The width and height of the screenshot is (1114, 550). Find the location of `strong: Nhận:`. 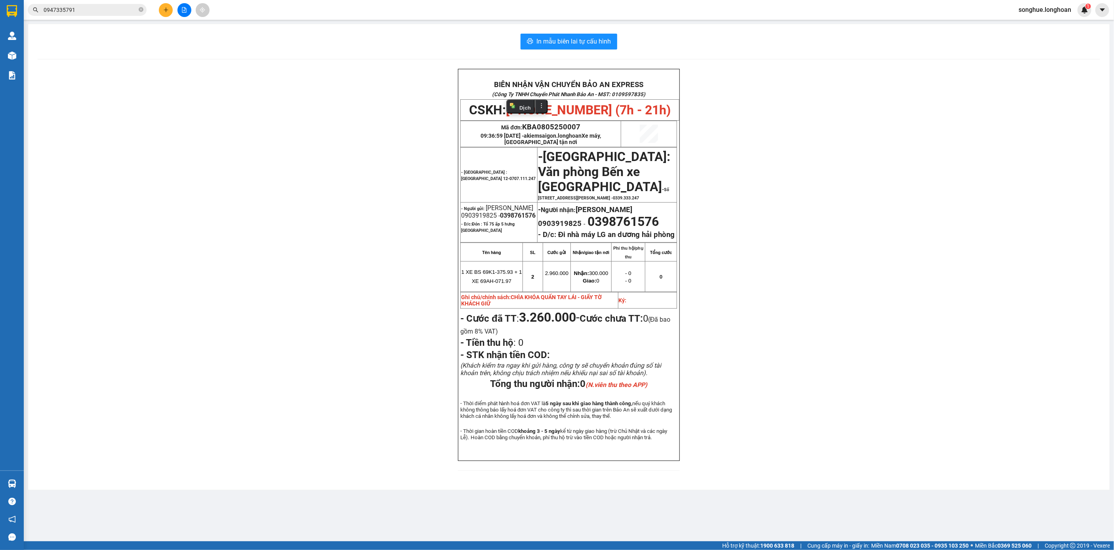

strong: Nhận: is located at coordinates (581, 273).